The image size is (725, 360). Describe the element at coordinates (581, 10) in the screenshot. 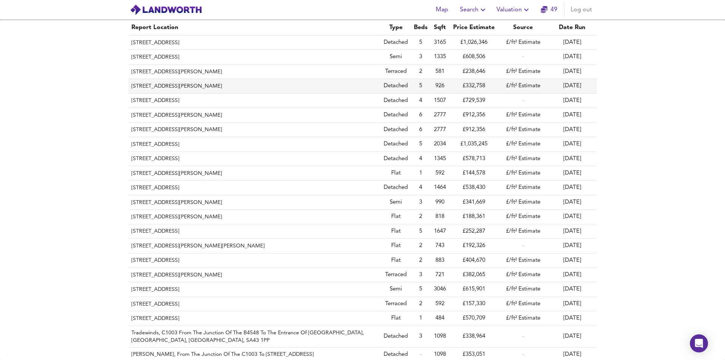

I see `button: Log out` at that location.